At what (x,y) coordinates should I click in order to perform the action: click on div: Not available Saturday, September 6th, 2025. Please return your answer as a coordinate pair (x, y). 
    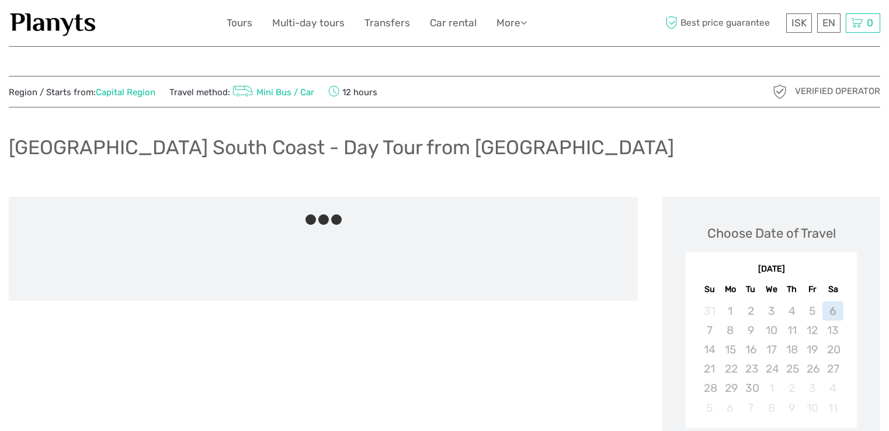
    Looking at the image, I should click on (832, 311).